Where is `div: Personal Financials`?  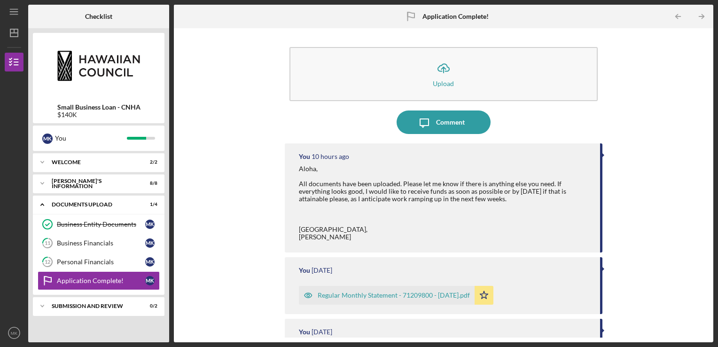 div: Personal Financials is located at coordinates (101, 262).